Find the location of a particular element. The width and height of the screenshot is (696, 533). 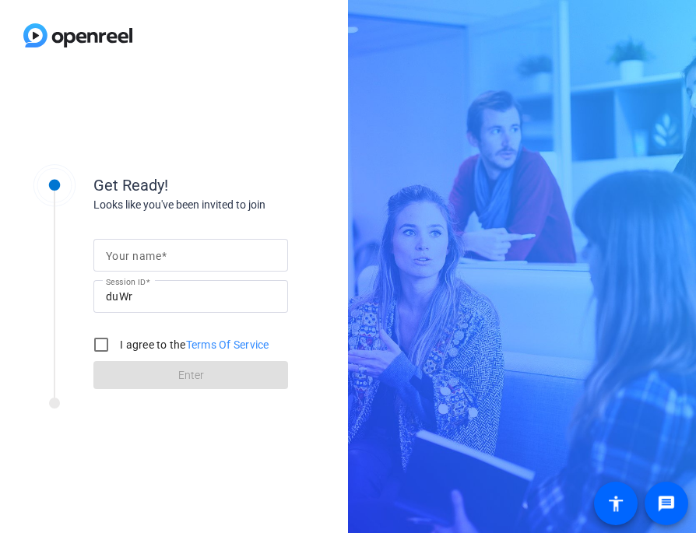

mat-label: Your name is located at coordinates (133, 256).